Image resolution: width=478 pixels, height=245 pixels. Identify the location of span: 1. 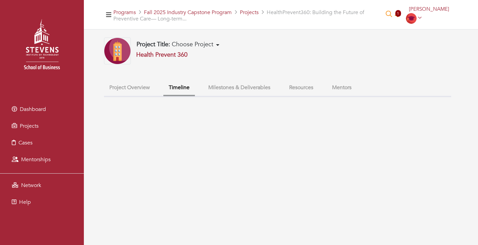
(398, 13).